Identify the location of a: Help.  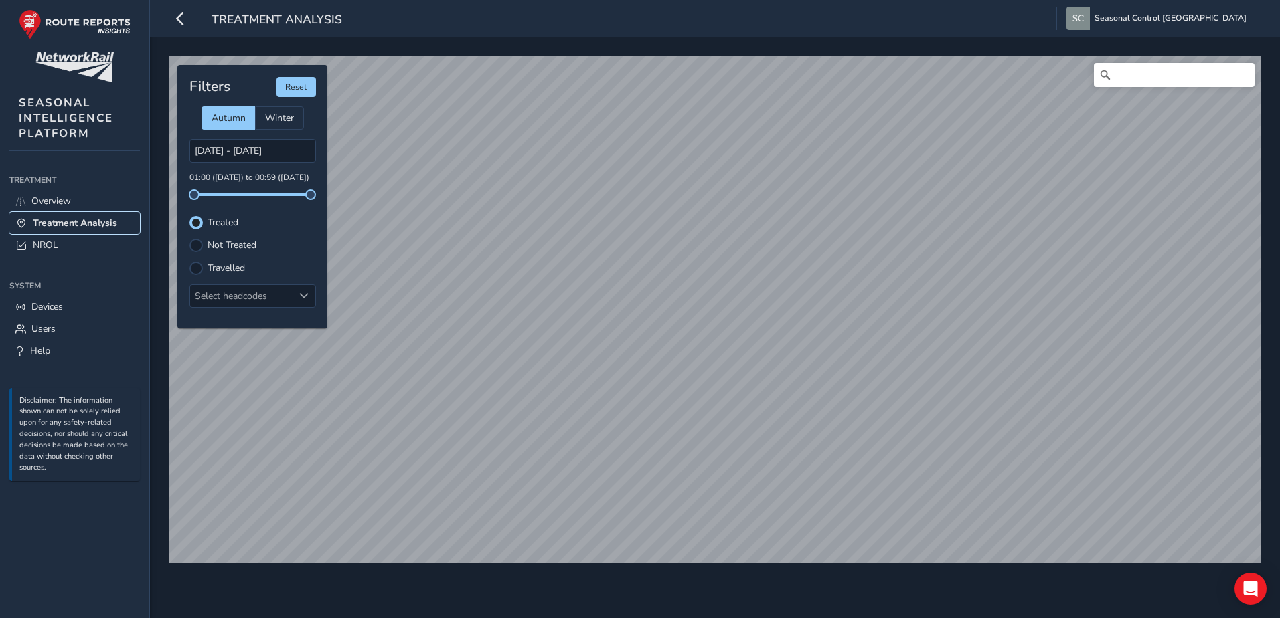
(74, 351).